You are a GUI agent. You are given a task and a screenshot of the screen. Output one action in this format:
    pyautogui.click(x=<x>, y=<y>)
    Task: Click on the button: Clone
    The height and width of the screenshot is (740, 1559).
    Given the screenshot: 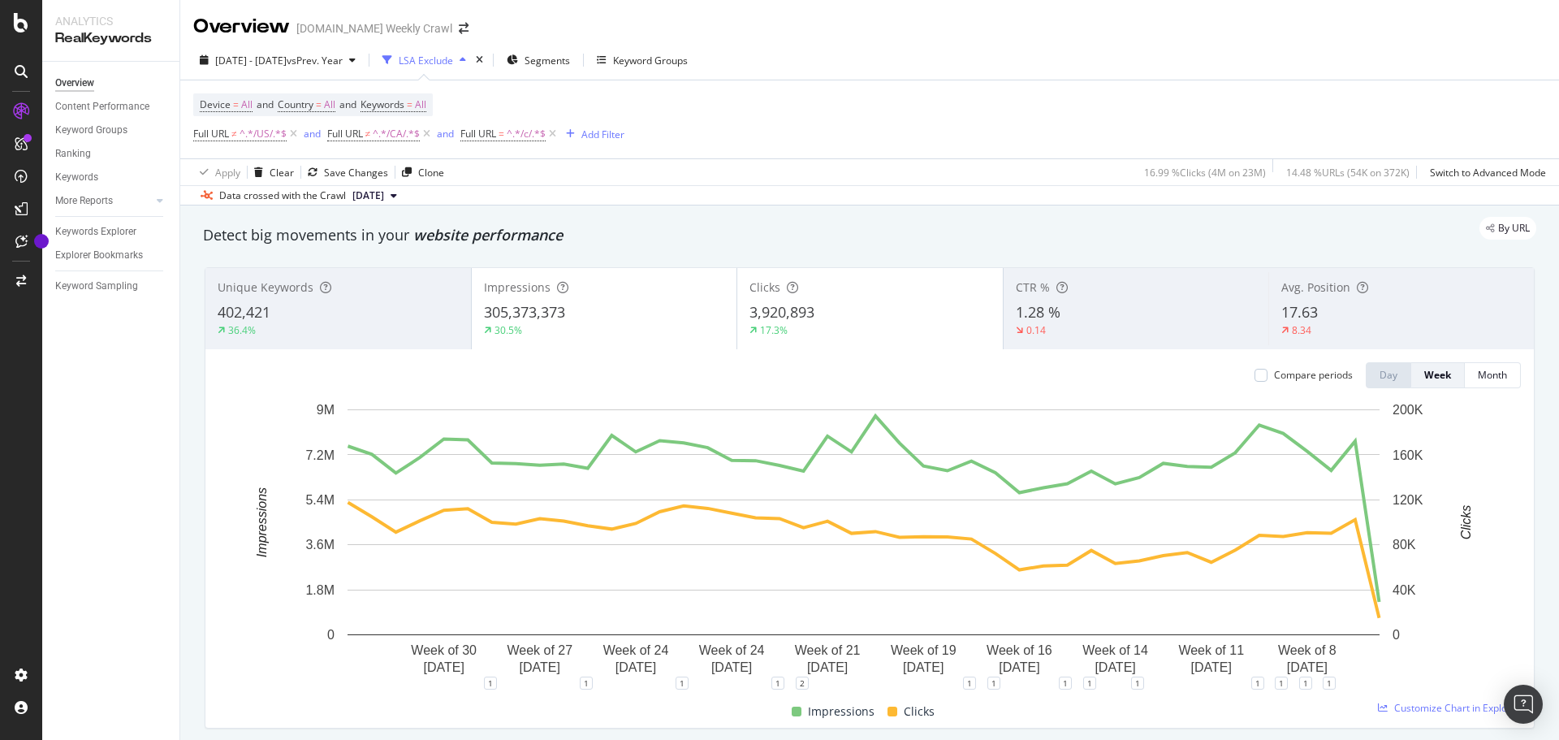 What is the action you would take?
    pyautogui.click(x=420, y=172)
    